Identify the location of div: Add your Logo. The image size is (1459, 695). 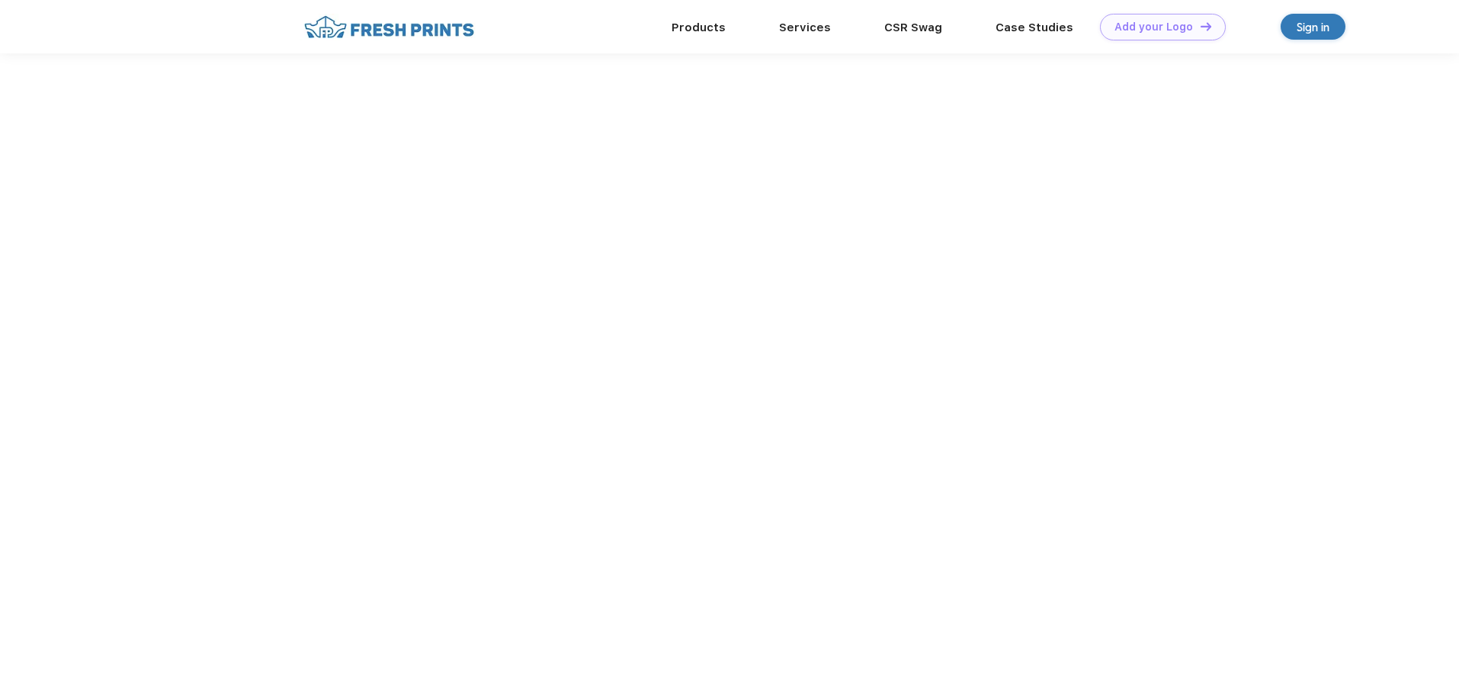
(1153, 27).